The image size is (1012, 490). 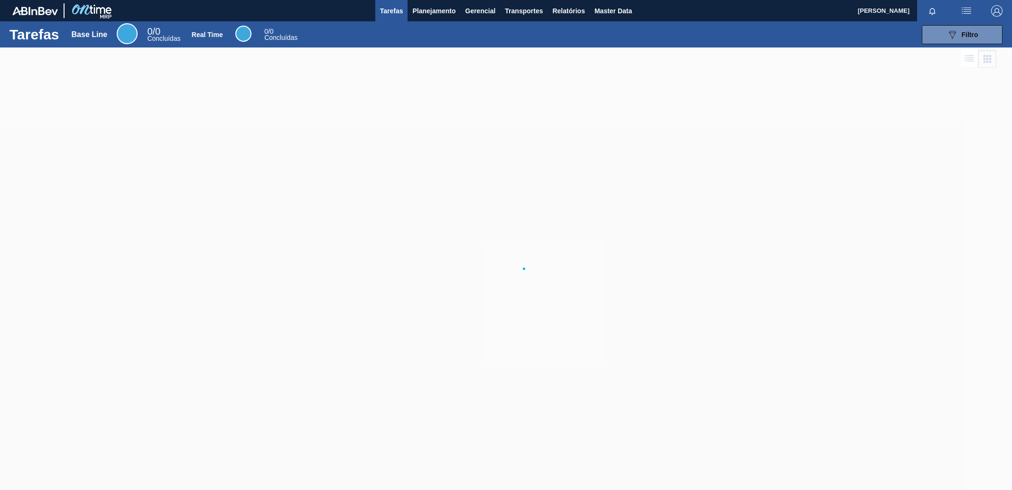 What do you see at coordinates (997, 11) in the screenshot?
I see `img: Logout` at bounding box center [997, 11].